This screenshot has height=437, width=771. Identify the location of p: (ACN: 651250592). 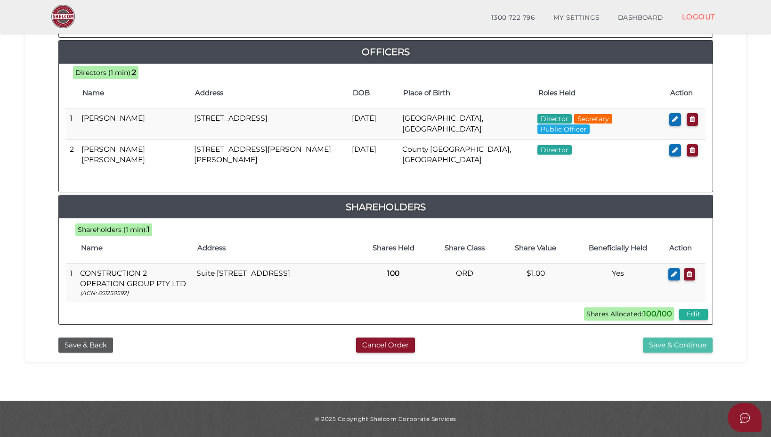
(134, 293).